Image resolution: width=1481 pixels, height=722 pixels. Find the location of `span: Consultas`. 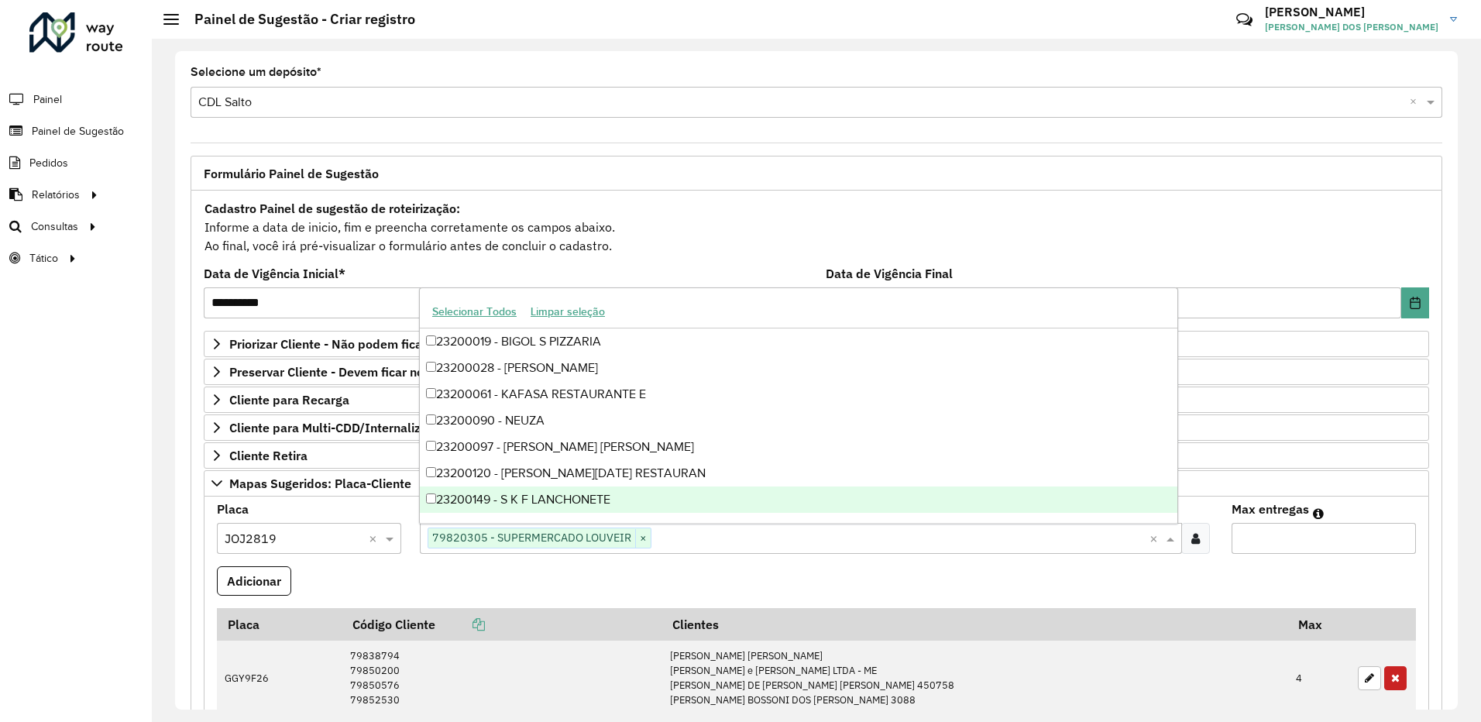

span: Consultas is located at coordinates (54, 226).